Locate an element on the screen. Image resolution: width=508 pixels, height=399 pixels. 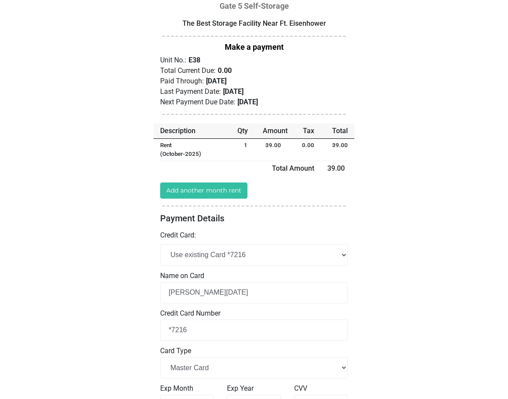
label: Exp Month is located at coordinates (187, 388).